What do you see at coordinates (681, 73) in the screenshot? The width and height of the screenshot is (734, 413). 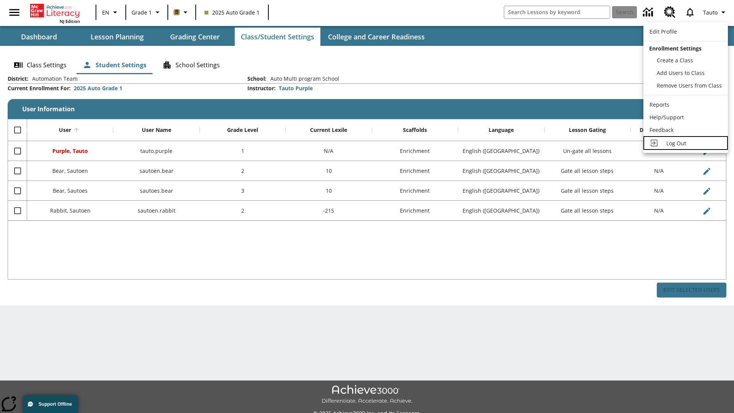 I see `span: Add Users to Class` at bounding box center [681, 73].